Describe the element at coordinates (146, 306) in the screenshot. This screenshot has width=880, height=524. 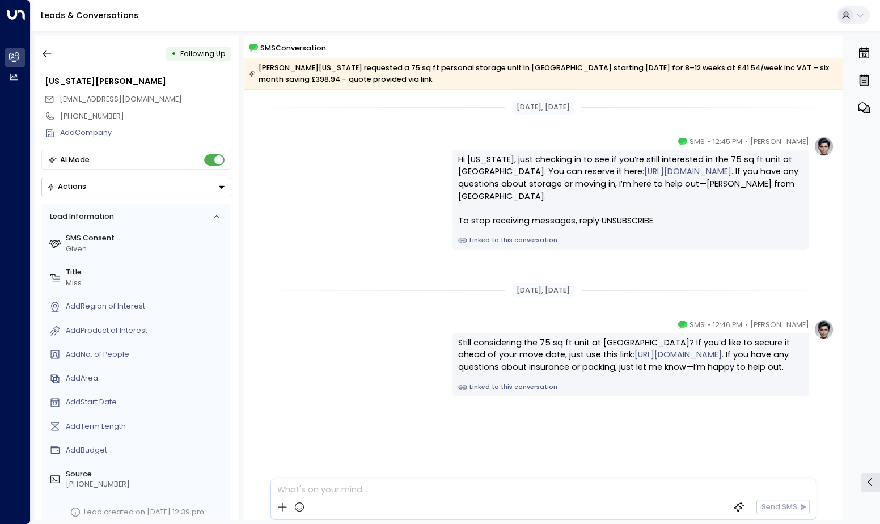
I see `div: AddRegion of Interest` at that location.